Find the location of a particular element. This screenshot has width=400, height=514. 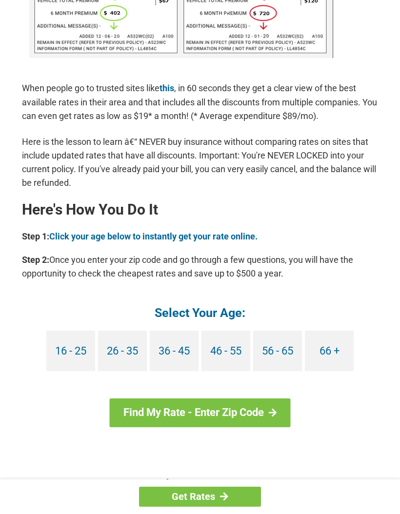

a: Get Rates is located at coordinates (200, 496).